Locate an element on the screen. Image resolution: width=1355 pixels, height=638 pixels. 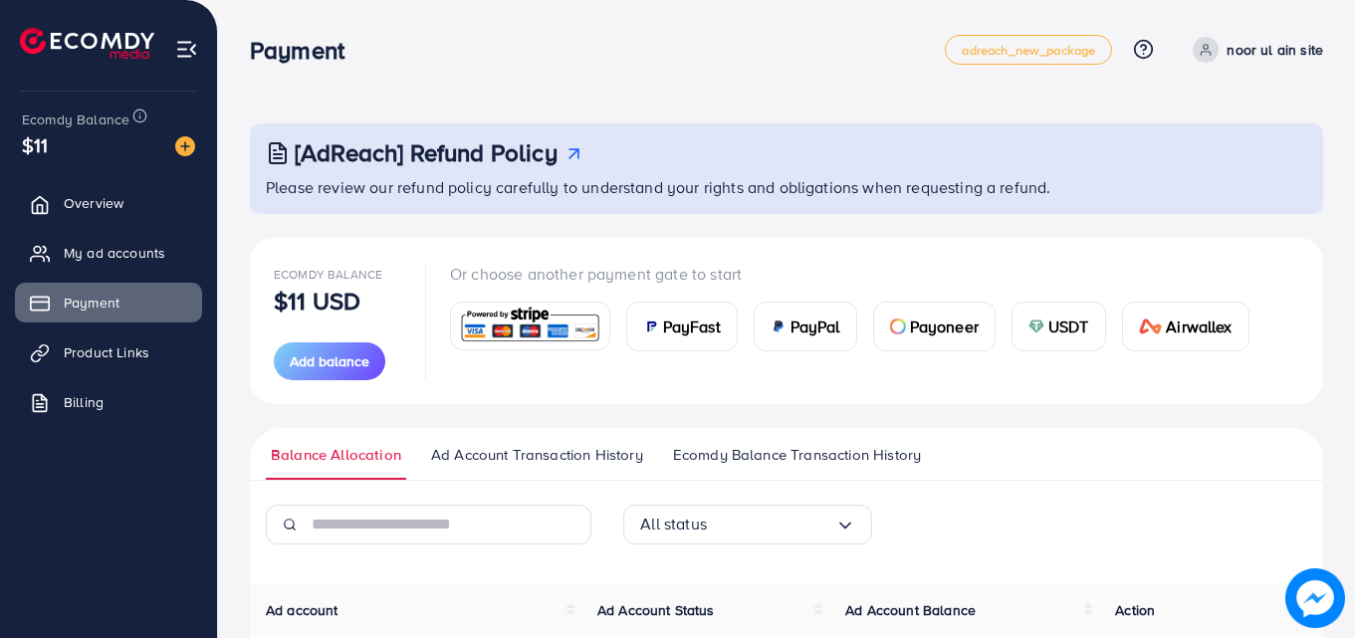
span: All status is located at coordinates (673, 524).